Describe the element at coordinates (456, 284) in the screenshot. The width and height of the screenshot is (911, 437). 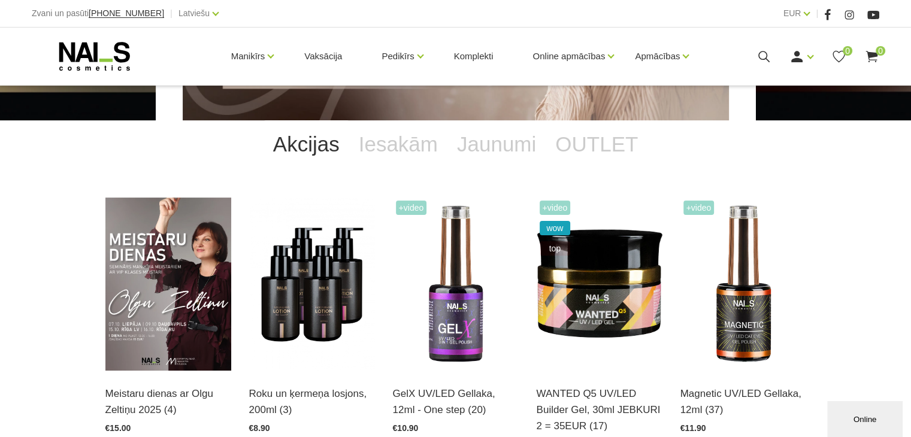
I see `img: Trīs vienā - bāze, tonis, tops (trausliem nagiem vēlams papildus lietot bāzi). Ilgnoturīga un int...` at that location.